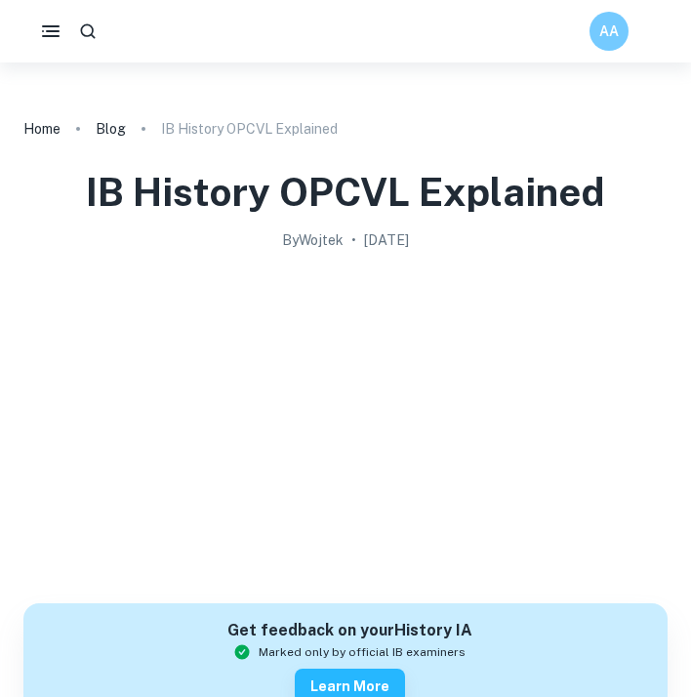  Describe the element at coordinates (346, 191) in the screenshot. I see `h1: IB History OPCVL Explained` at that location.